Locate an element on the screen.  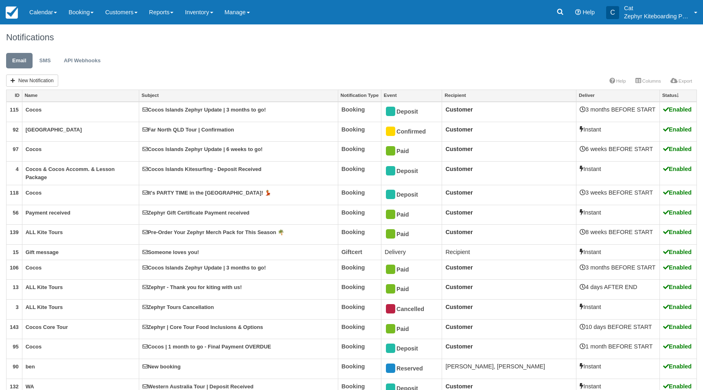
a: 4 is located at coordinates (17, 169).